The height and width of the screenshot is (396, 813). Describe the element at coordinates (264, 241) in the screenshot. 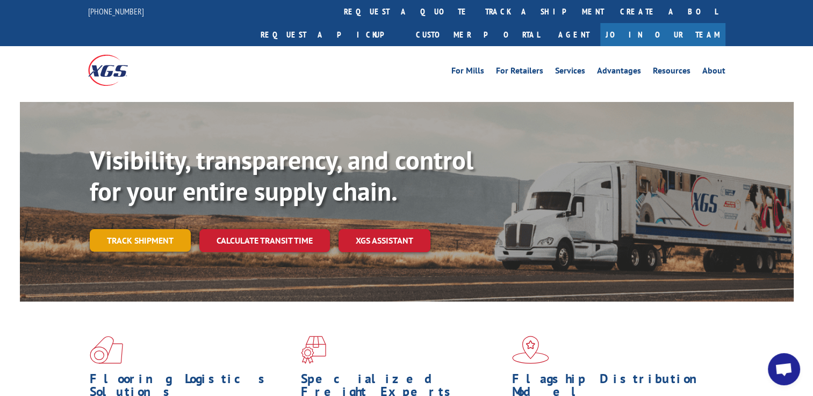

I see `a: Calculate transit time` at that location.